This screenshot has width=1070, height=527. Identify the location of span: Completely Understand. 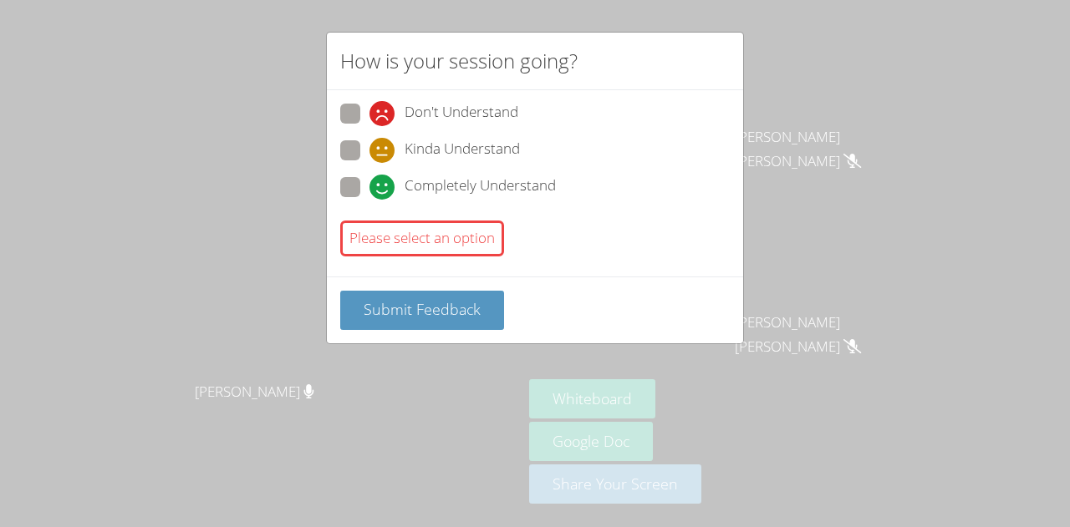
(480, 187).